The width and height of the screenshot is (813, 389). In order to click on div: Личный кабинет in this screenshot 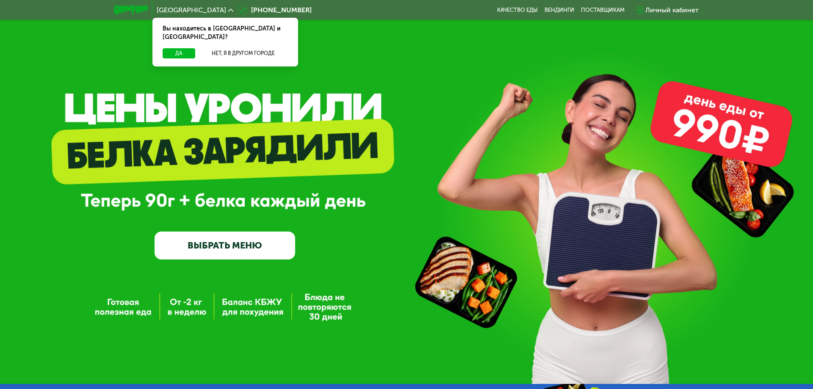, I will do `click(672, 10)`.